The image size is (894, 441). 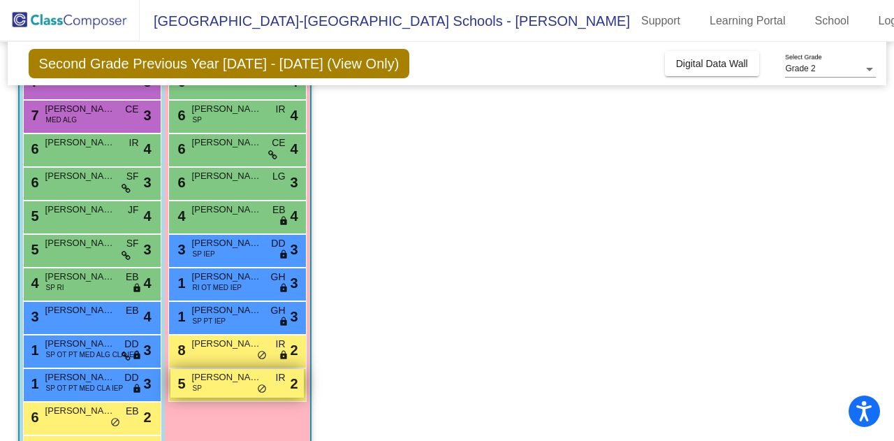 I want to click on span: SP IEP, so click(x=204, y=254).